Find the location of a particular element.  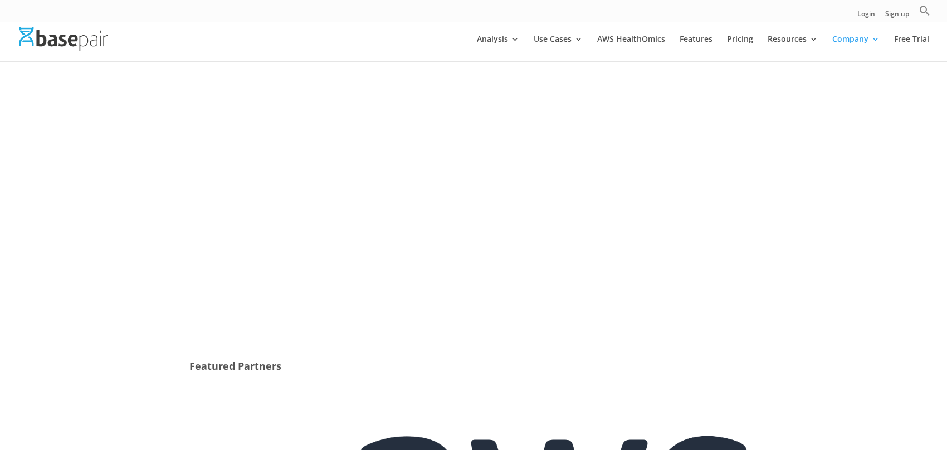

a: AWS HealthOmics is located at coordinates (631, 48).